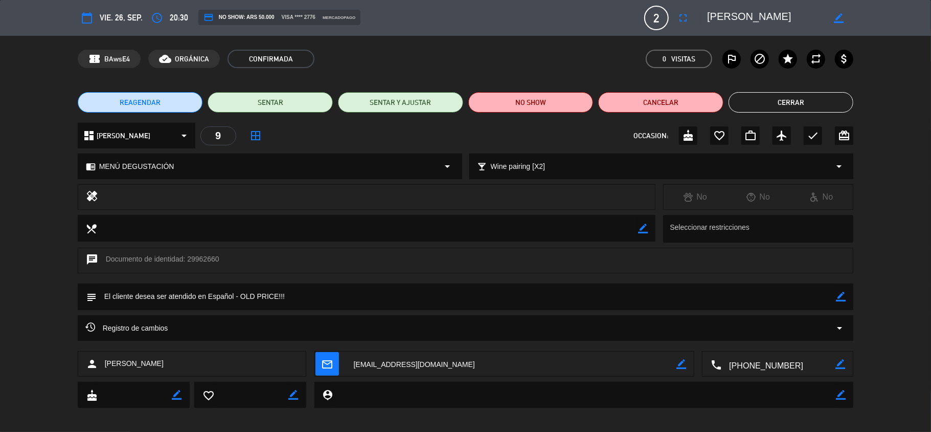 This screenshot has width=931, height=432. I want to click on span: Registro de cambios, so click(127, 328).